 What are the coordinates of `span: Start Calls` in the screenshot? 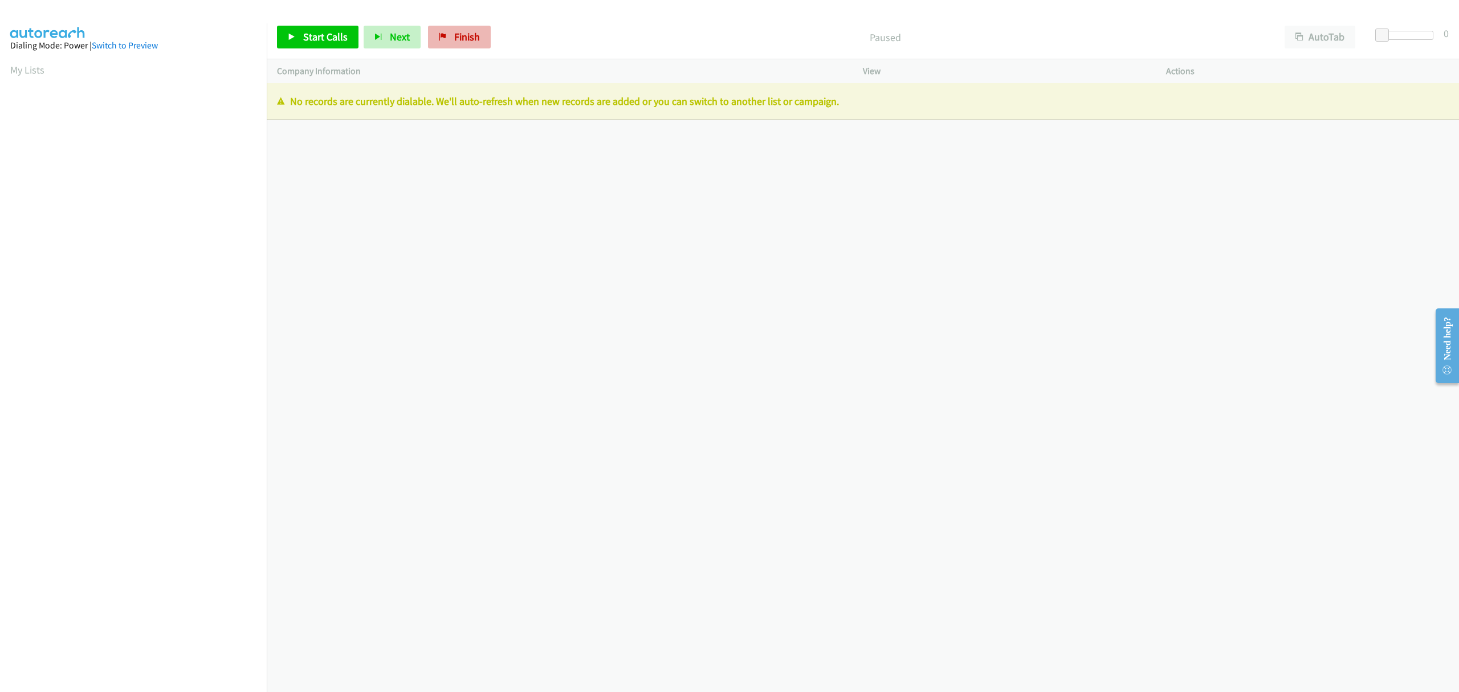 It's located at (325, 36).